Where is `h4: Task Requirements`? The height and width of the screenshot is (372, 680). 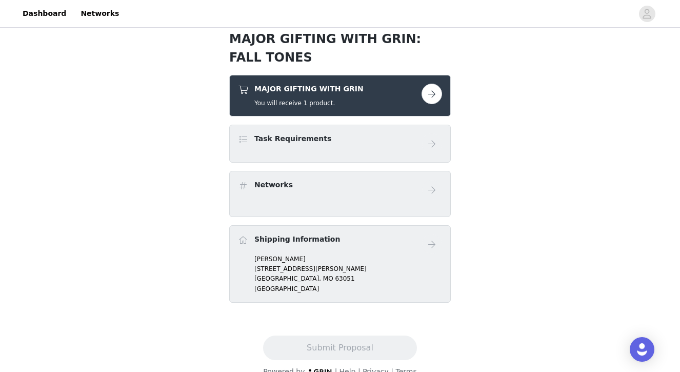 h4: Task Requirements is located at coordinates (293, 138).